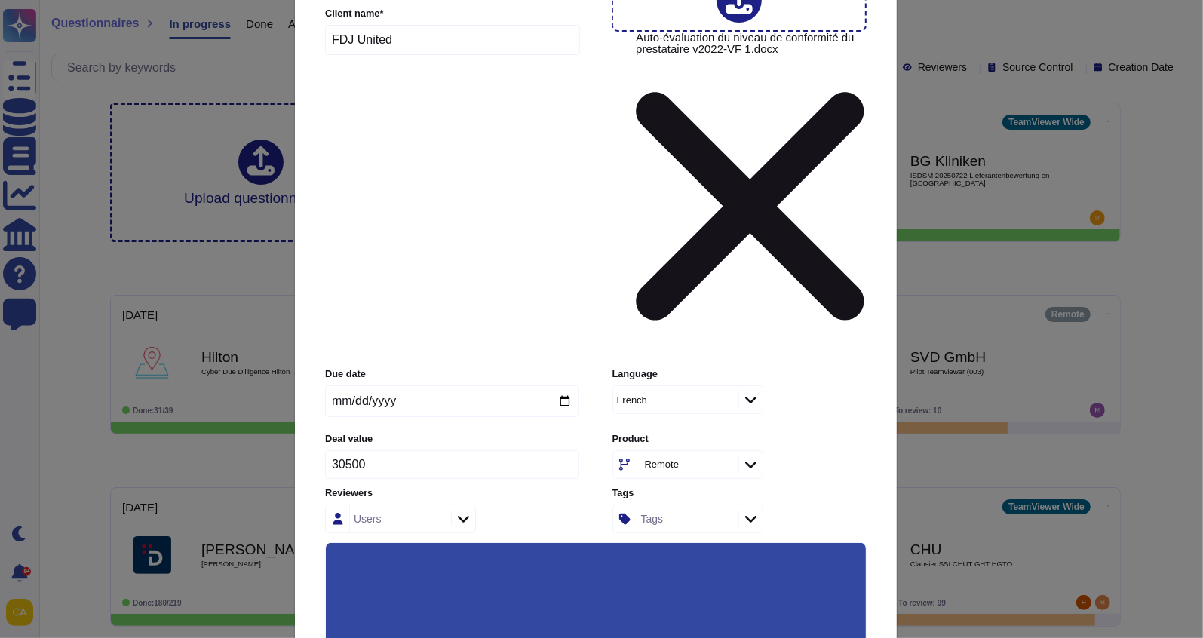  What do you see at coordinates (749, 195) in the screenshot?
I see `span: Auto-évaluation du niveau de conformité du prestataire v2022-VF 1.docx` at bounding box center [749, 195].